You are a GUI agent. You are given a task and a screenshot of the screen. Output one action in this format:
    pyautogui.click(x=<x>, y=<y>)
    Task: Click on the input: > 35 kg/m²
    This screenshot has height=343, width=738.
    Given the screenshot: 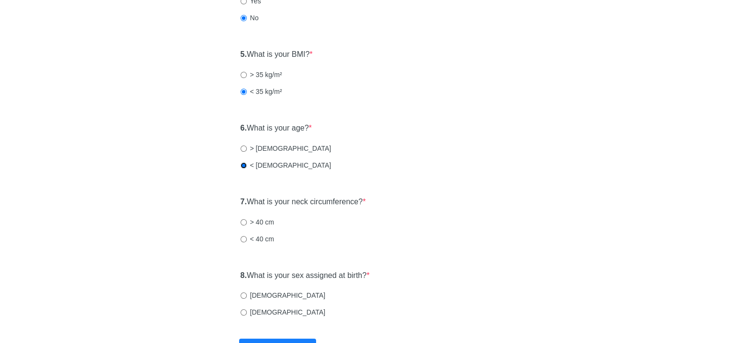 What is the action you would take?
    pyautogui.click(x=243, y=75)
    